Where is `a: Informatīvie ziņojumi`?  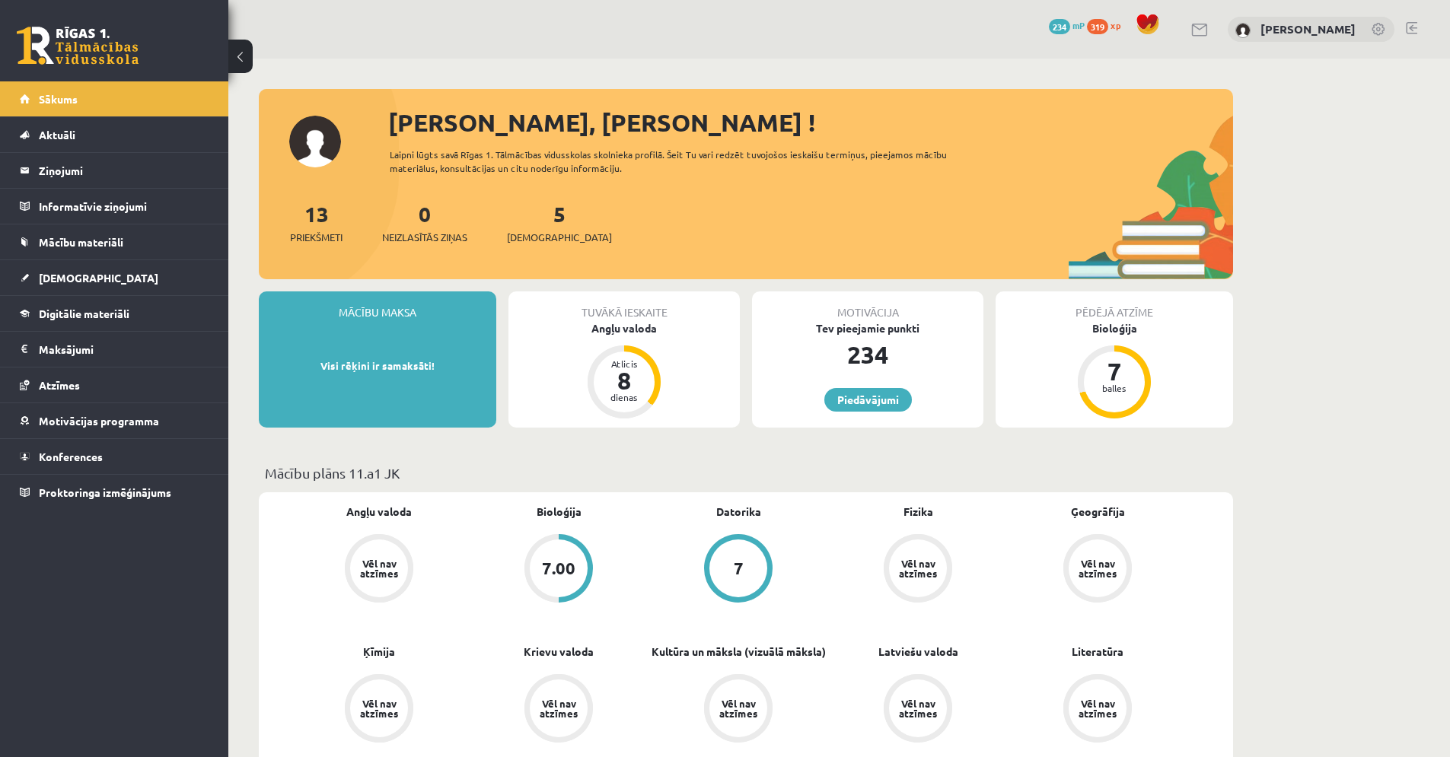 a: Informatīvie ziņojumi is located at coordinates (114, 206).